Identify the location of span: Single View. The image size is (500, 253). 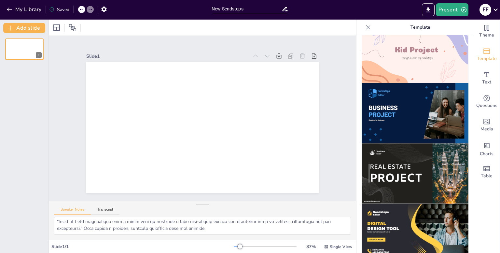
(341, 247).